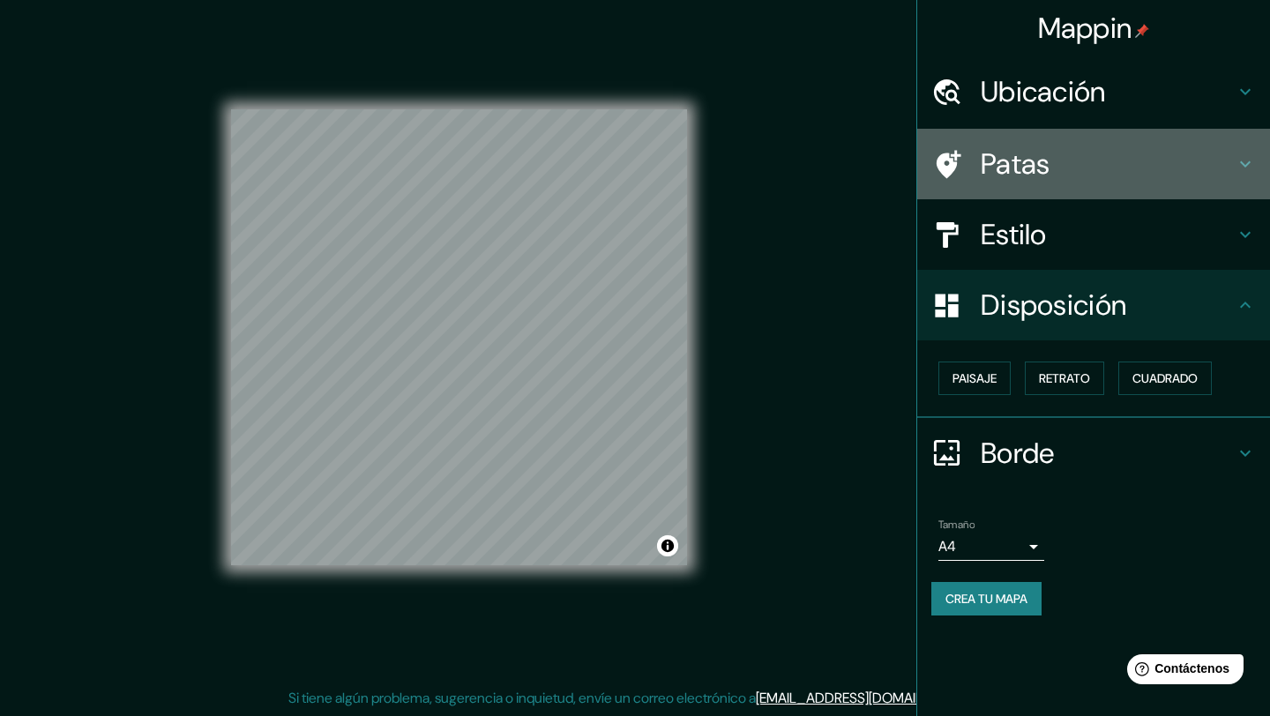 This screenshot has height=716, width=1270. What do you see at coordinates (975, 378) in the screenshot?
I see `font: Paisaje` at bounding box center [975, 378].